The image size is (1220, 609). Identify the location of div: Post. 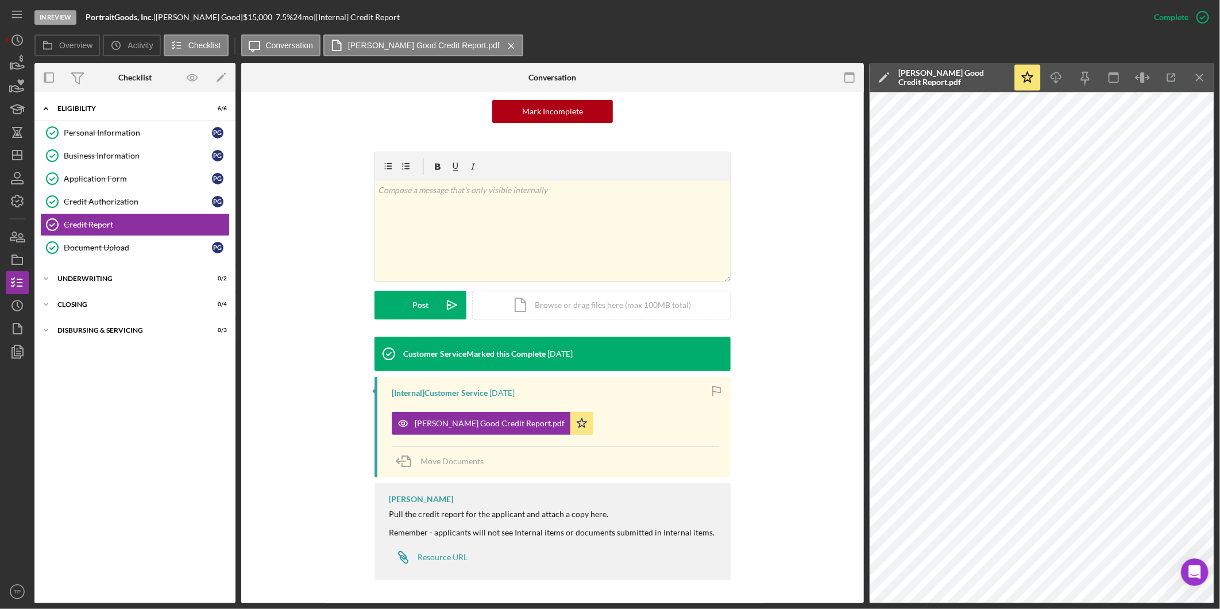
(421, 305).